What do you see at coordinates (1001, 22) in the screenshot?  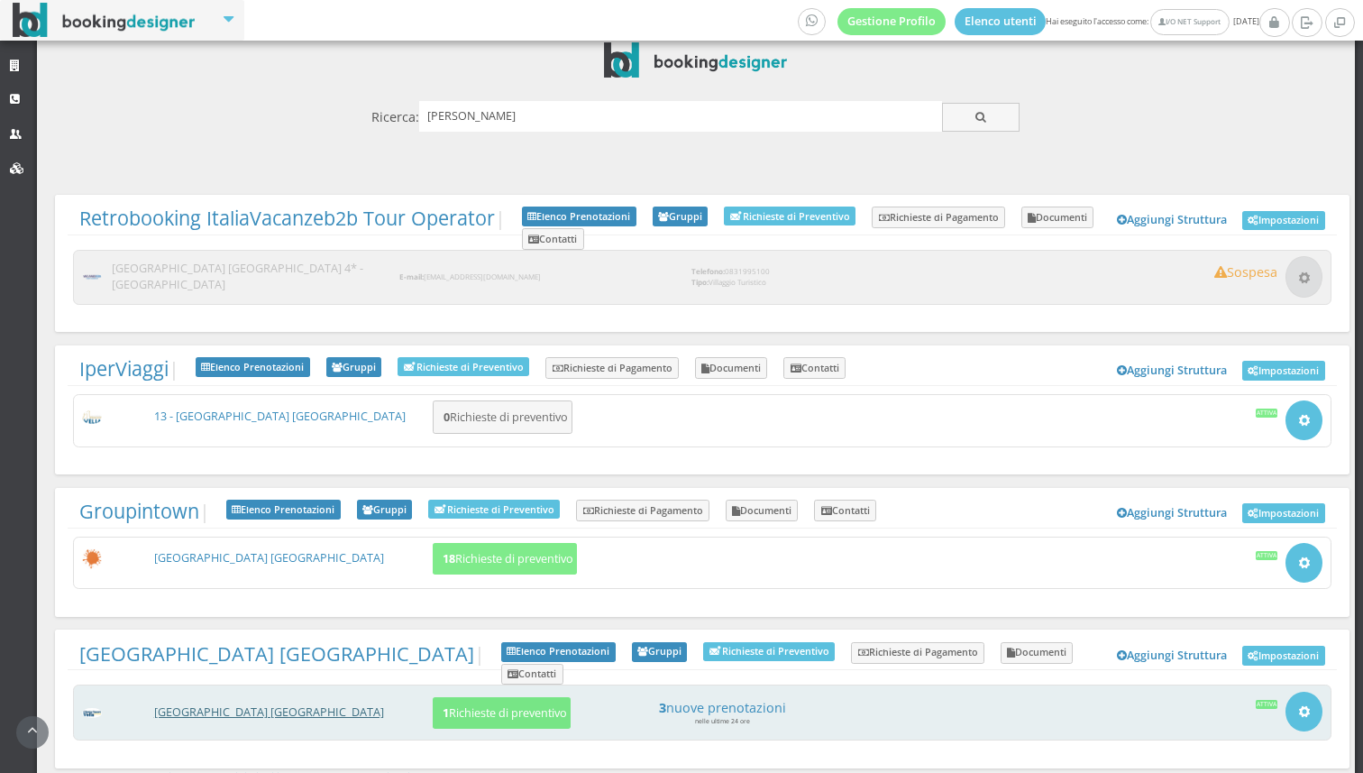 I see `a: Elenco utenti` at bounding box center [1001, 22].